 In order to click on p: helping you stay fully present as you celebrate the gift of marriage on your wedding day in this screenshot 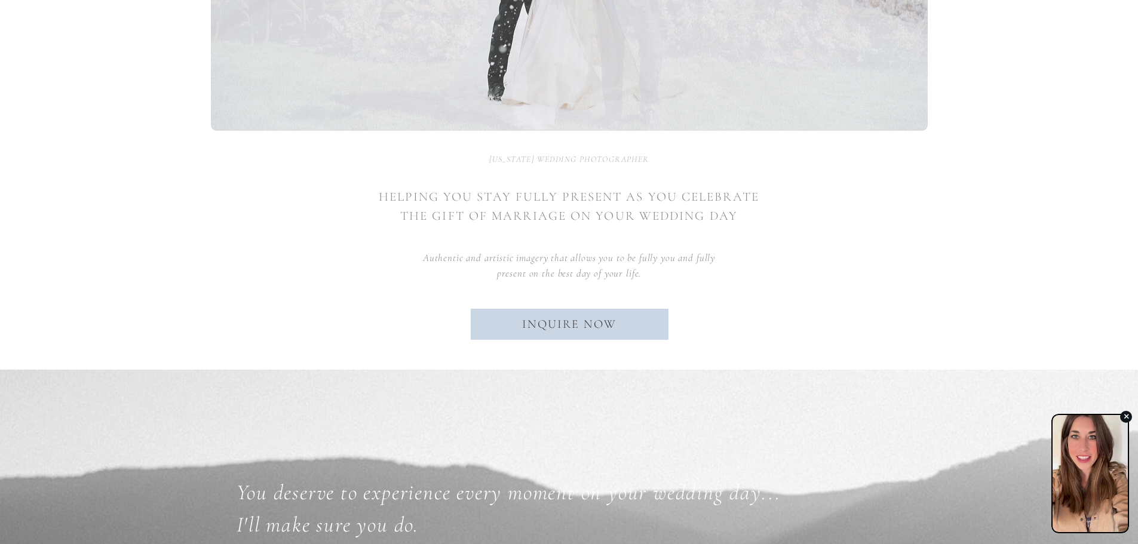, I will do `click(570, 208)`.